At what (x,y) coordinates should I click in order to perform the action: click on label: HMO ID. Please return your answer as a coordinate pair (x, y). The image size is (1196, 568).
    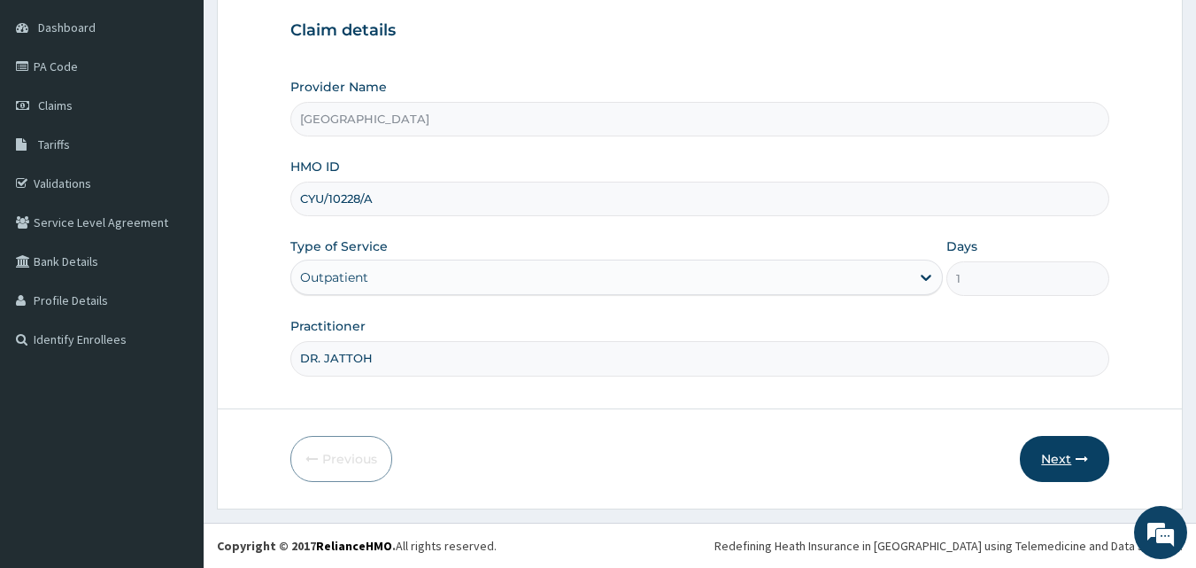
    Looking at the image, I should click on (315, 166).